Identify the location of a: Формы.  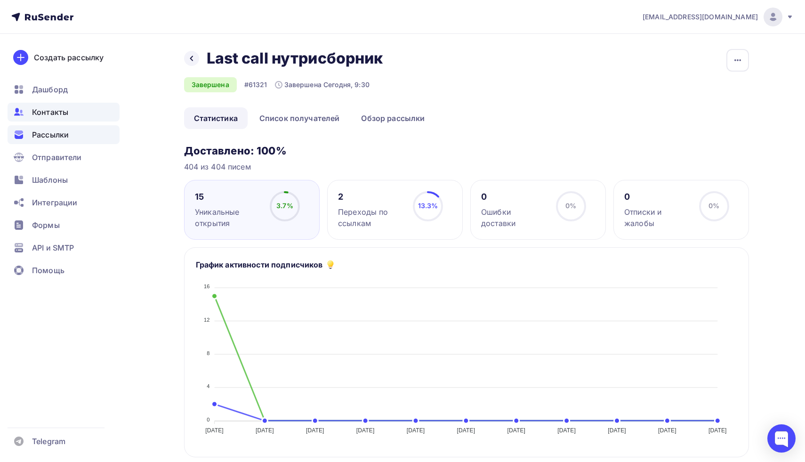
(64, 225).